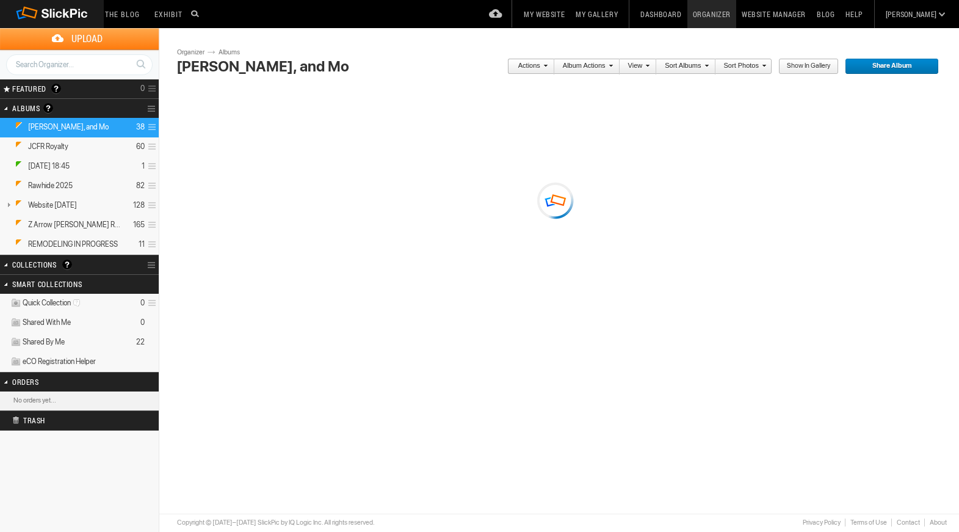  Describe the element at coordinates (140, 64) in the screenshot. I see `a: Search` at that location.